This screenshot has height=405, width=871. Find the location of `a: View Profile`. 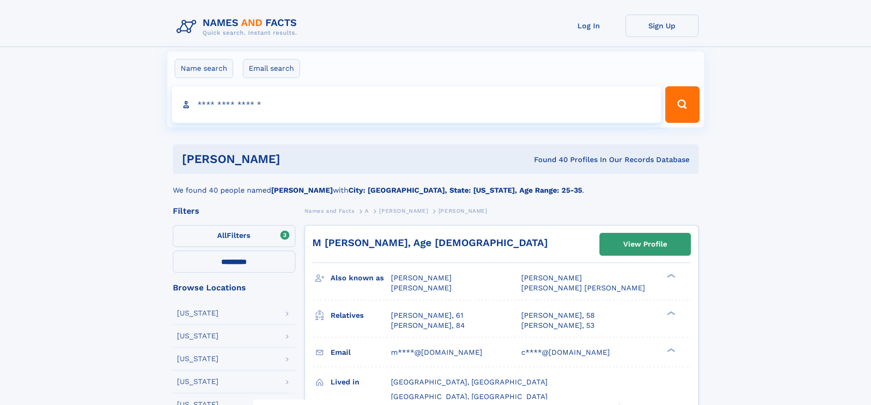

a: View Profile is located at coordinates (645, 245).